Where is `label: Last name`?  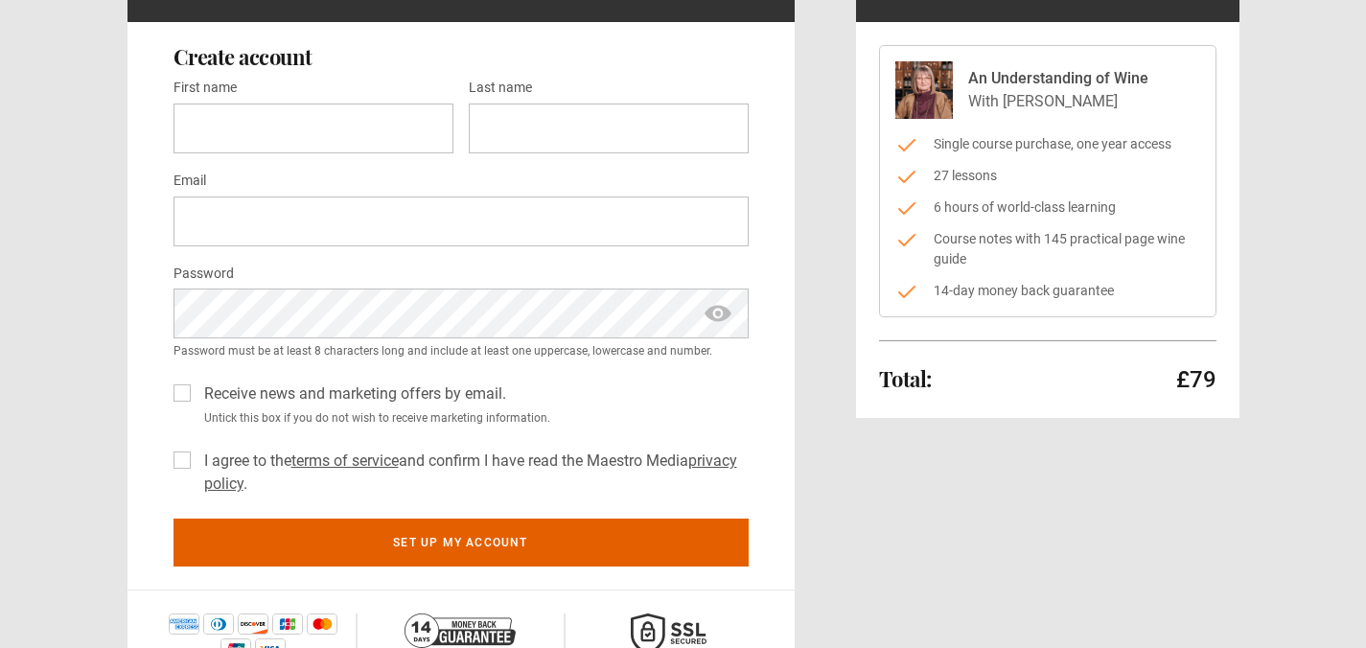 label: Last name is located at coordinates (500, 88).